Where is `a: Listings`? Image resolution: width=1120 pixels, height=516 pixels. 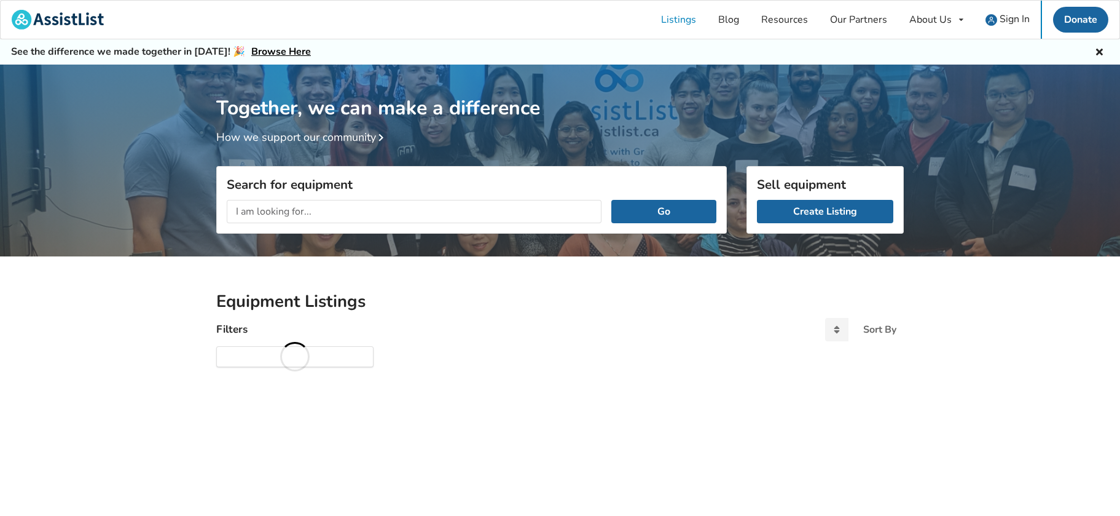
a: Listings is located at coordinates (678, 20).